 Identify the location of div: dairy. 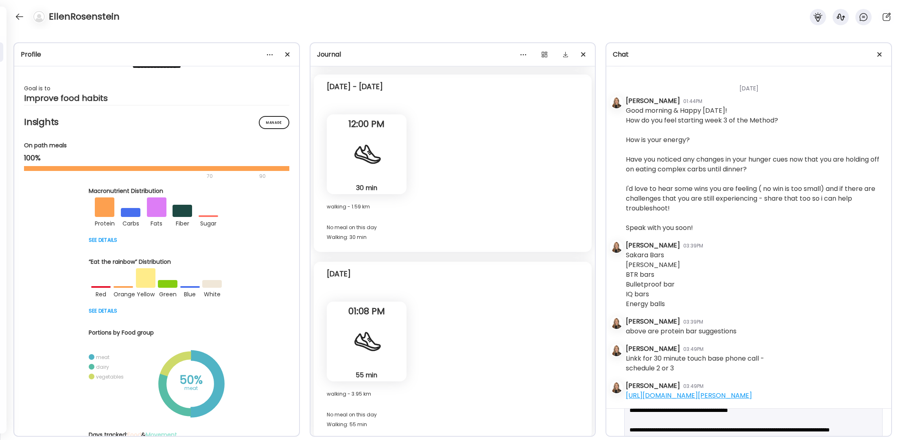
(103, 366).